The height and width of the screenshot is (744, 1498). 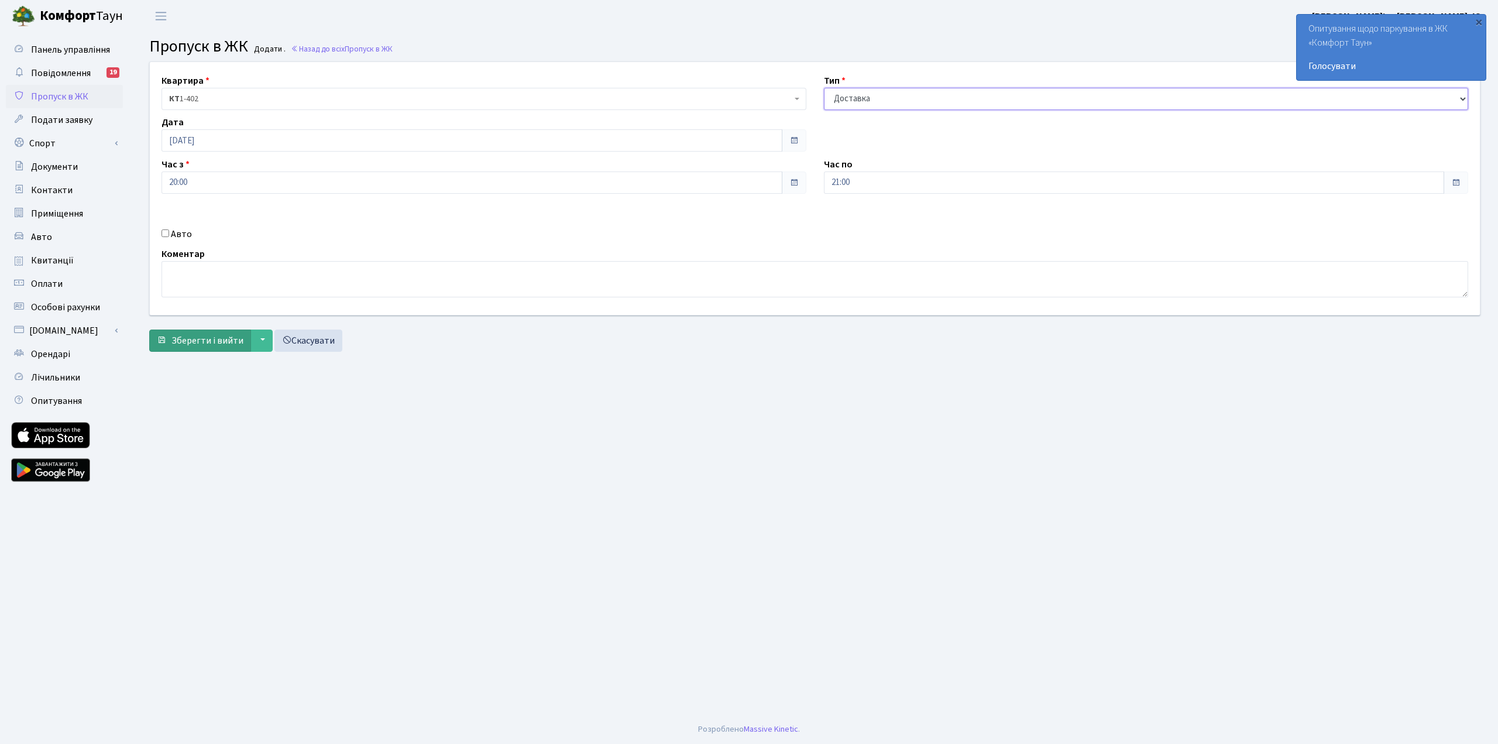 I want to click on span: Авто, so click(x=42, y=237).